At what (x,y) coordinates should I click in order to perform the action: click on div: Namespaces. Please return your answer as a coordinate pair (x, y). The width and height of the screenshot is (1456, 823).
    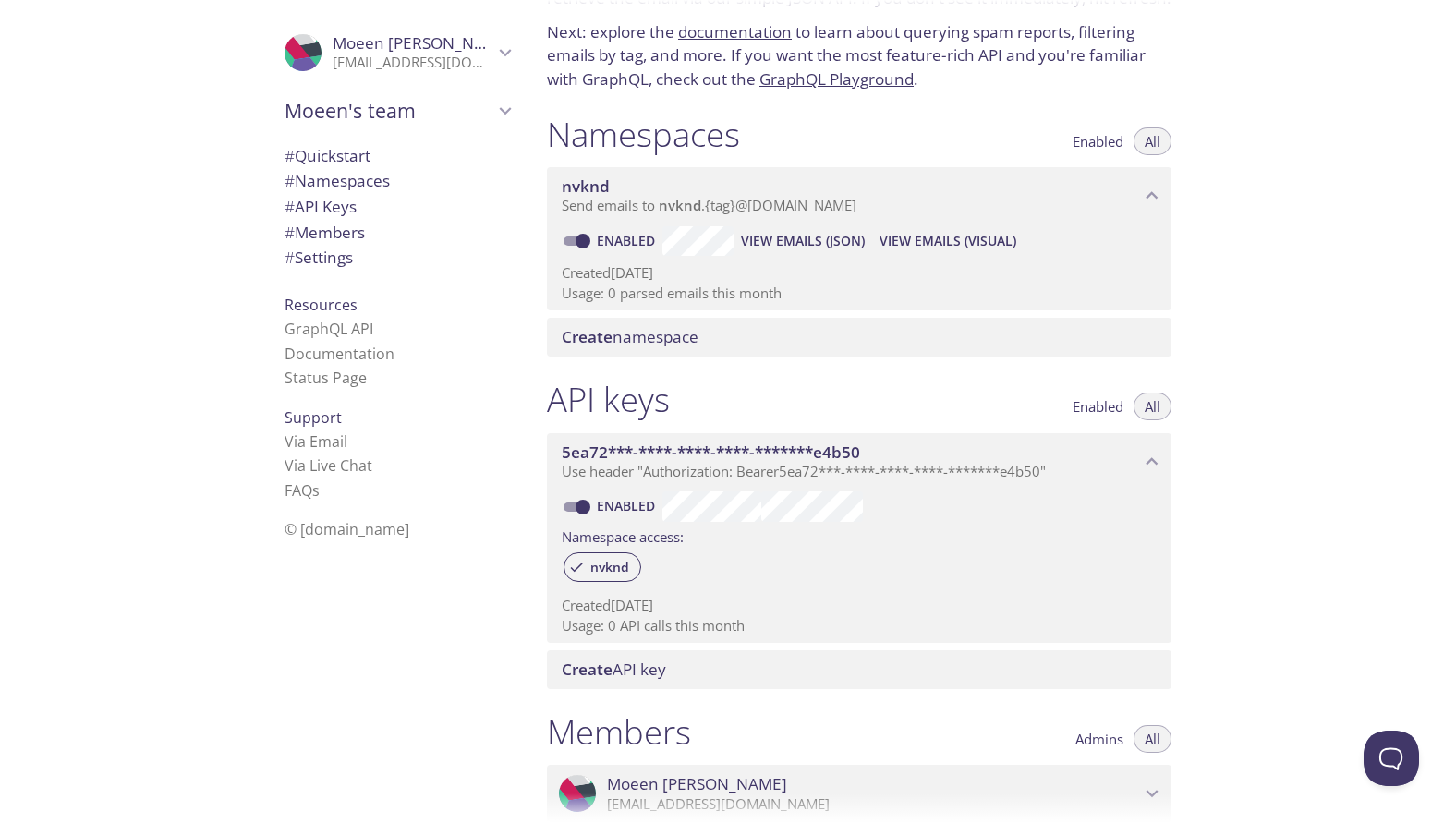
    Looking at the image, I should click on (397, 181).